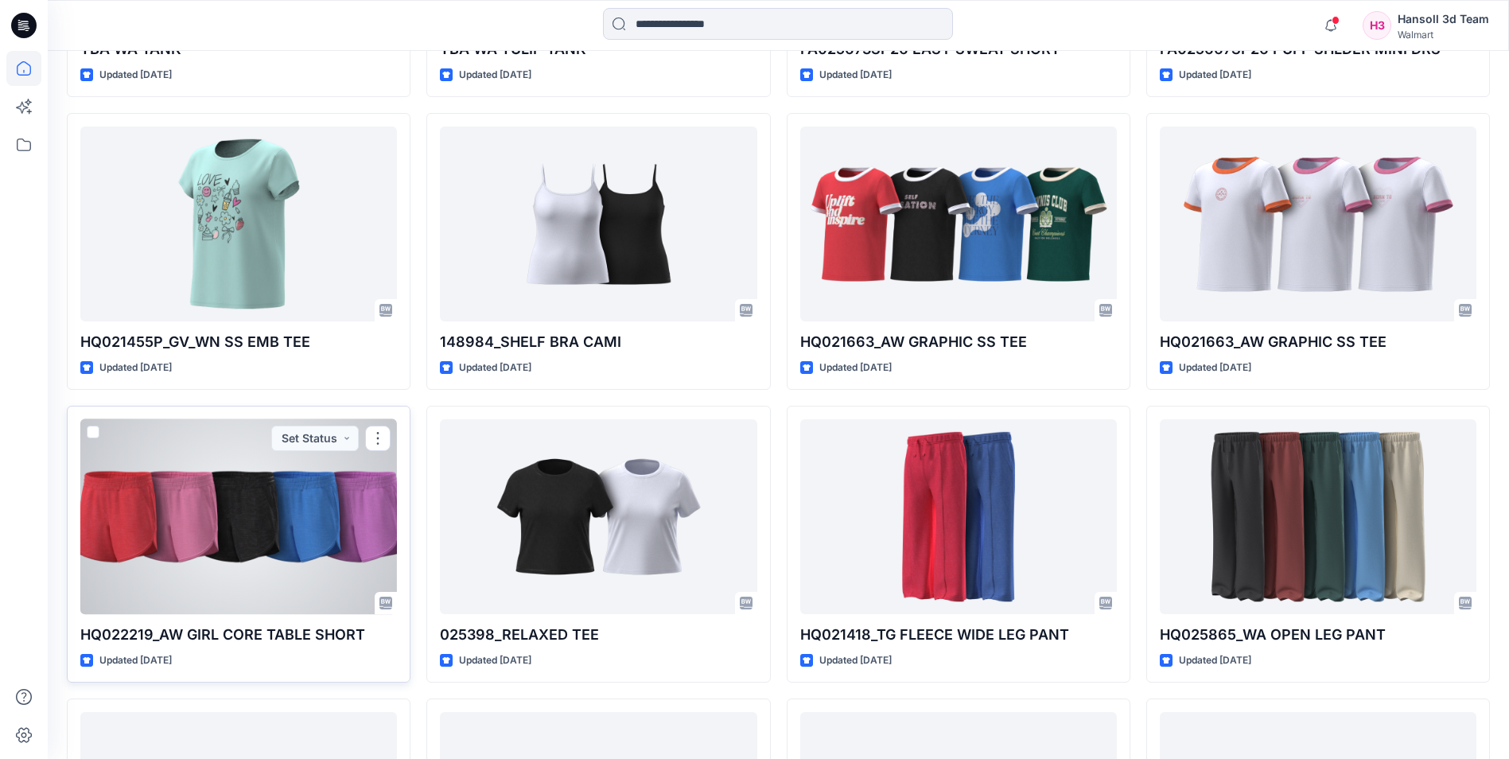 The height and width of the screenshot is (759, 1509). I want to click on div: Walmart, so click(1443, 34).